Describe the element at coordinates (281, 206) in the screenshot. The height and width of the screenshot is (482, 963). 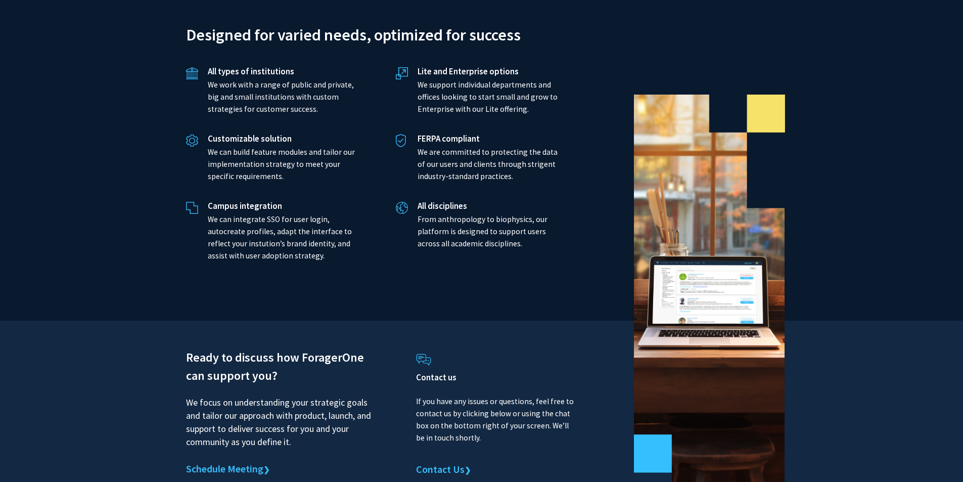
I see `h5: Campus integration` at that location.